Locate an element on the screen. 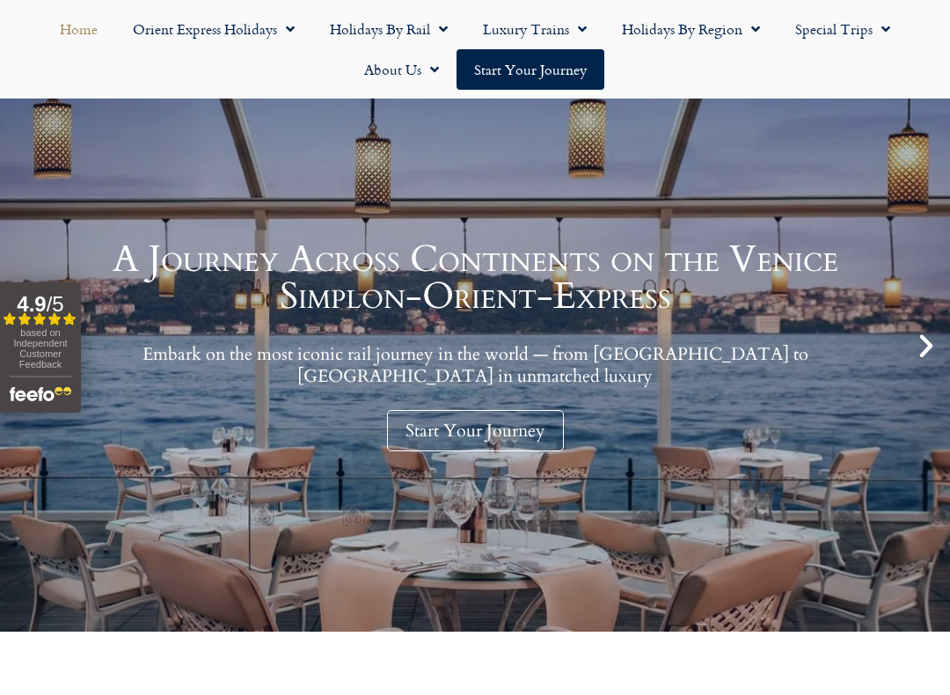 Image resolution: width=950 pixels, height=695 pixels. a: About Us is located at coordinates (401, 69).